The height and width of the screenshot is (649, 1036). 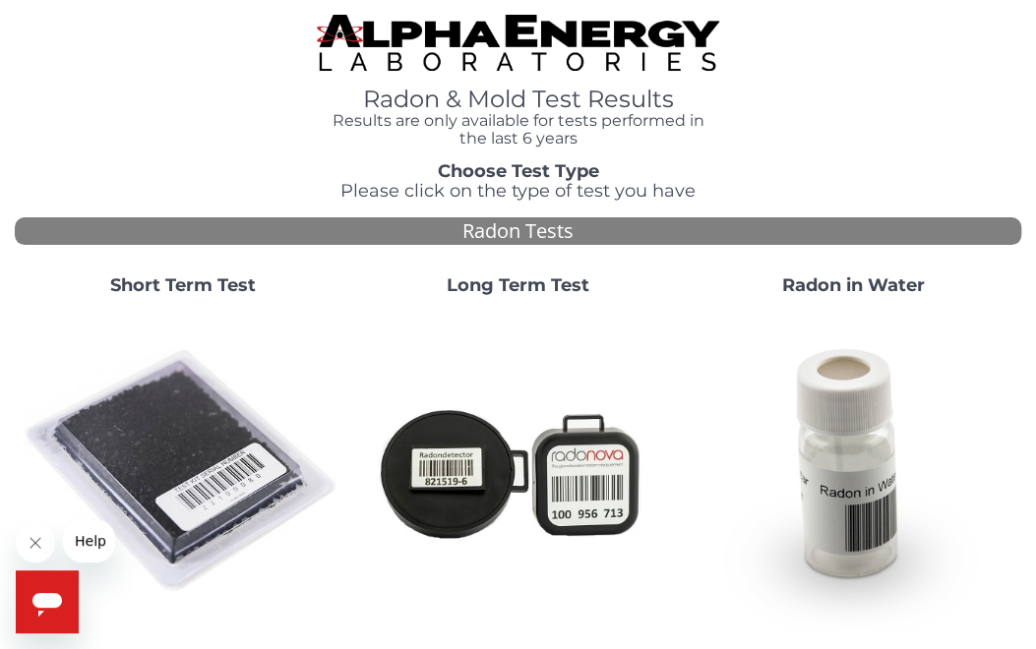 I want to click on div: Radon Tests, so click(x=517, y=231).